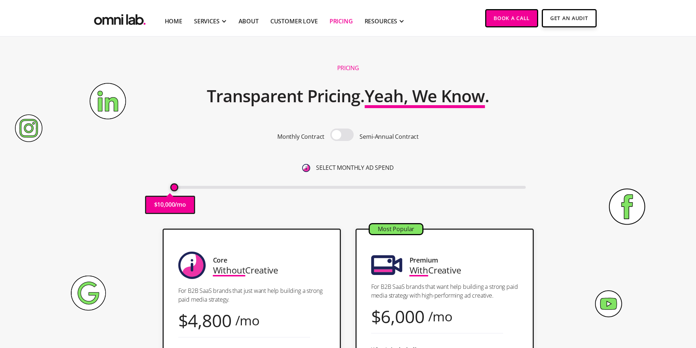 This screenshot has width=696, height=348. What do you see at coordinates (120, 18) in the screenshot?
I see `img: Omni Lab: B2B SaaS Demand Generation Agency` at bounding box center [120, 18].